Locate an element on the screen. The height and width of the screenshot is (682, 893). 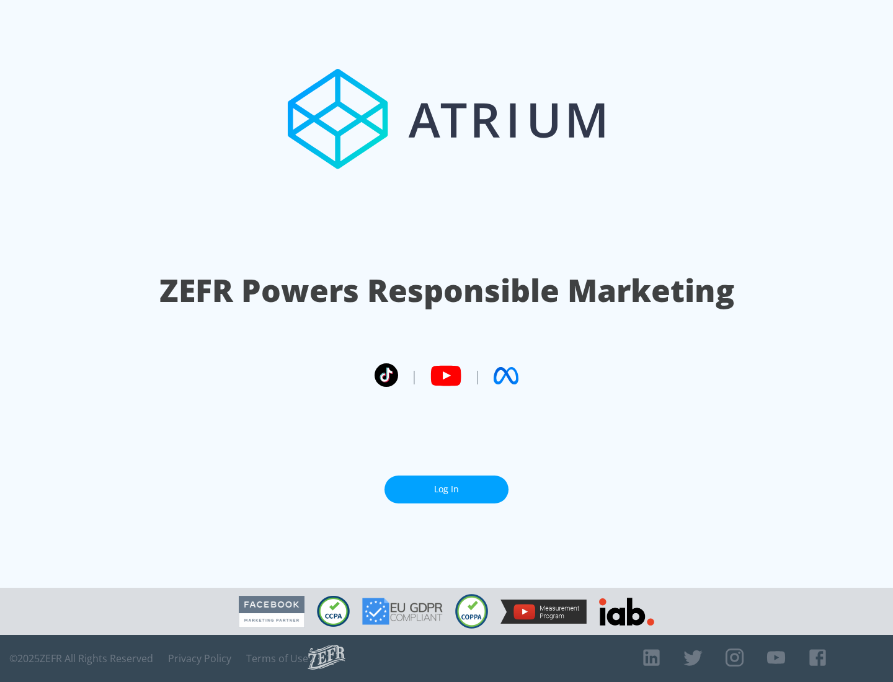
img: IAB is located at coordinates (627, 612).